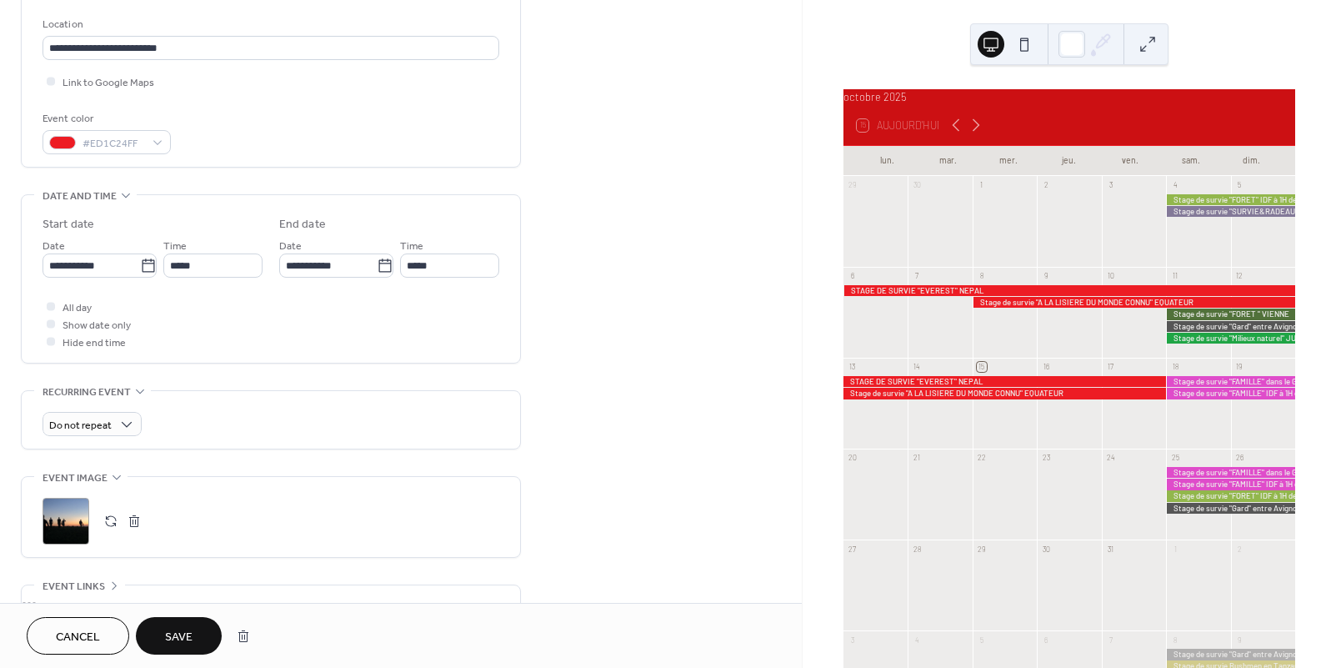 Image resolution: width=1336 pixels, height=668 pixels. I want to click on div: 24, so click(1111, 458).